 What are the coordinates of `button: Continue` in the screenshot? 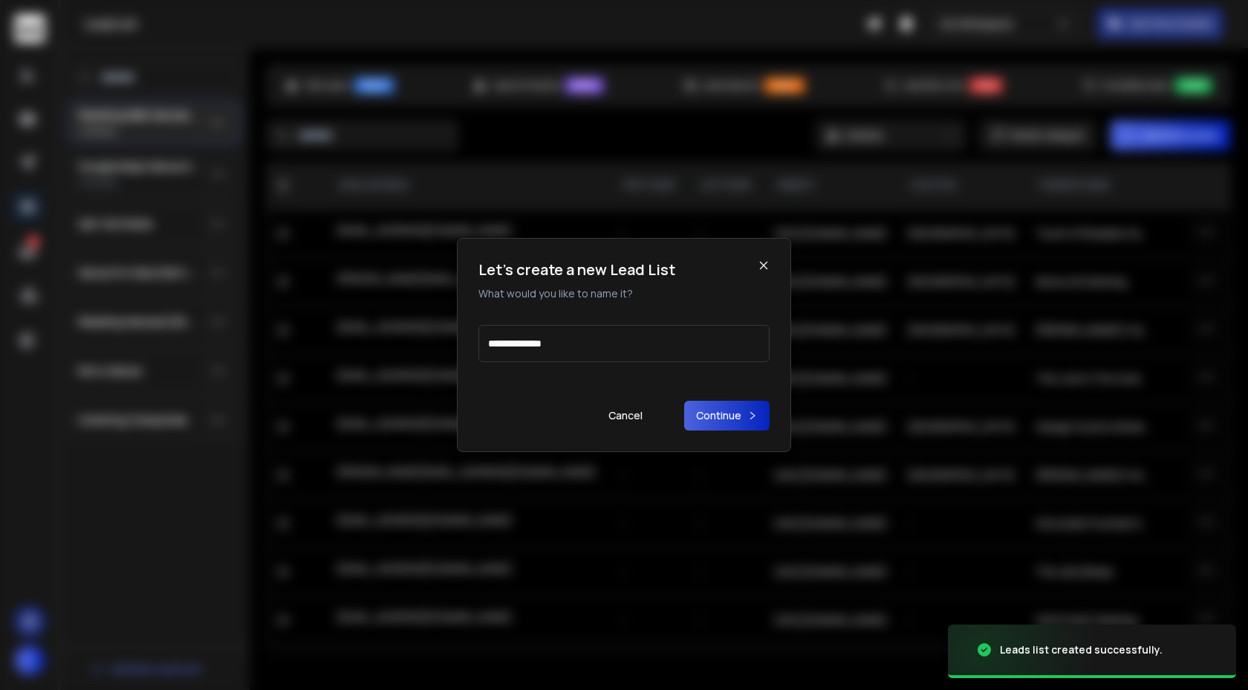 It's located at (727, 415).